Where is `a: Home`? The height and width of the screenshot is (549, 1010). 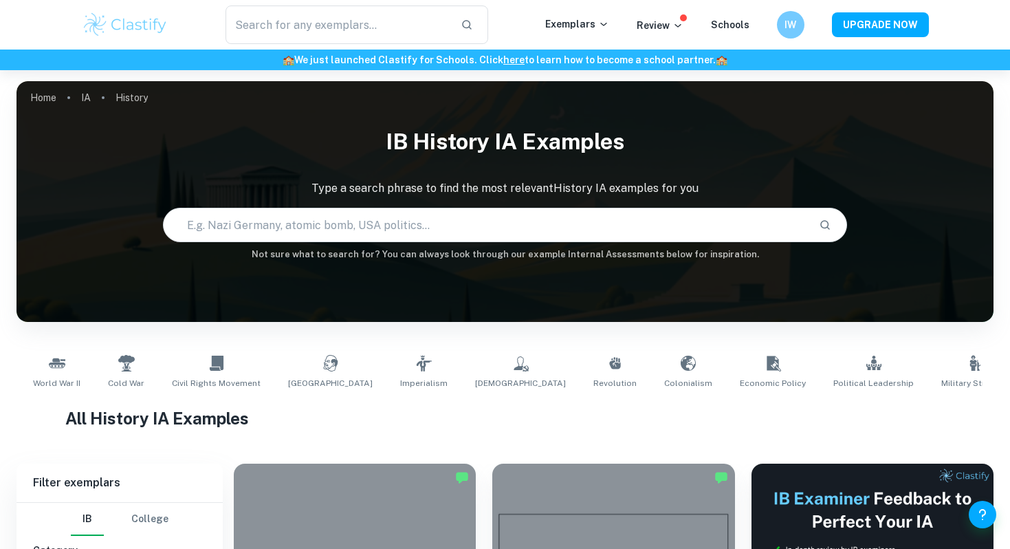 a: Home is located at coordinates (43, 98).